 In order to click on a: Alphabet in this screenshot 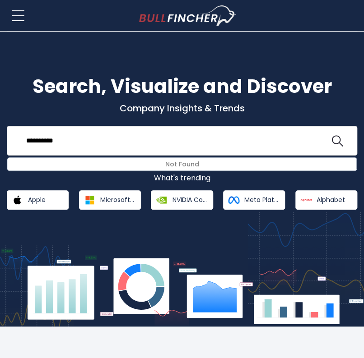, I will do `click(326, 200)`.